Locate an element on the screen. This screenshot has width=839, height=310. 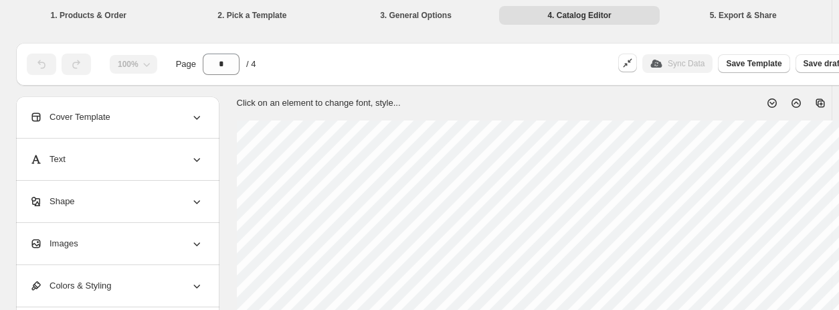
span: Page is located at coordinates (186, 64).